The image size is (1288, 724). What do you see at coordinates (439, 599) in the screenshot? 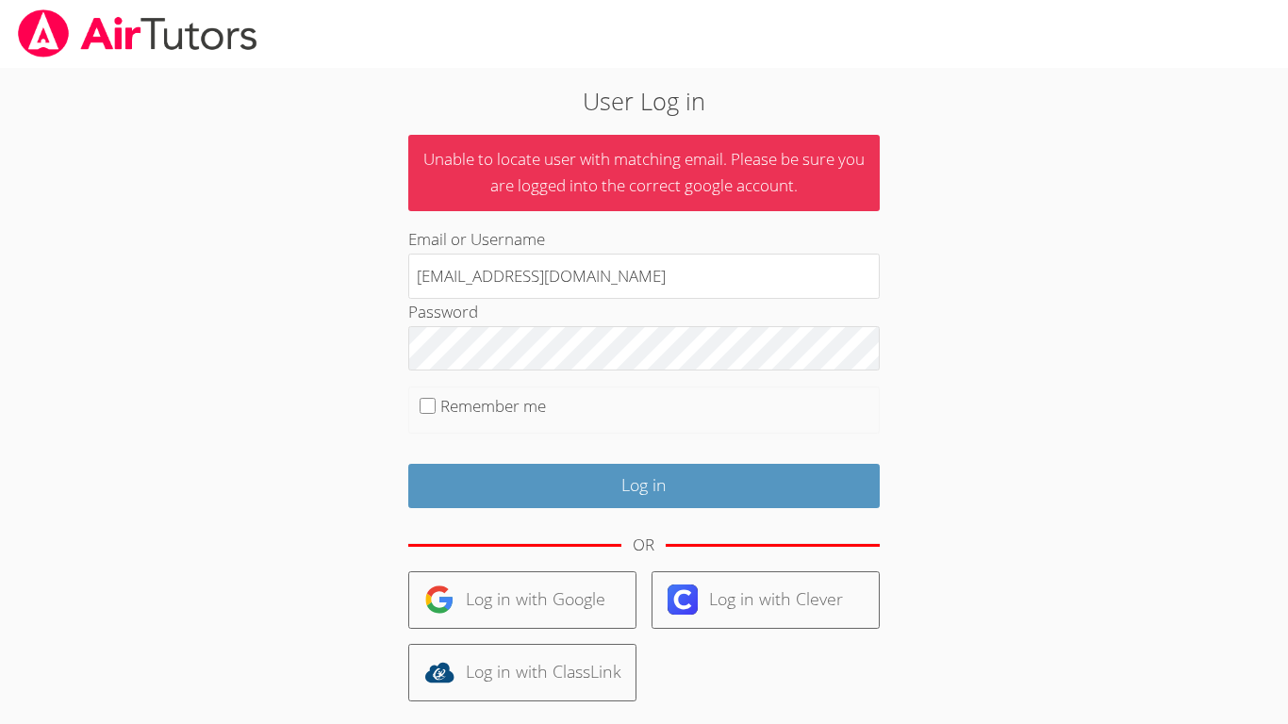
I see `img: google-logo-50288ca7cdecda66e5e0955fdab243c47b7ad437acaf1139b6f446037453330a.svg` at bounding box center [439, 599].